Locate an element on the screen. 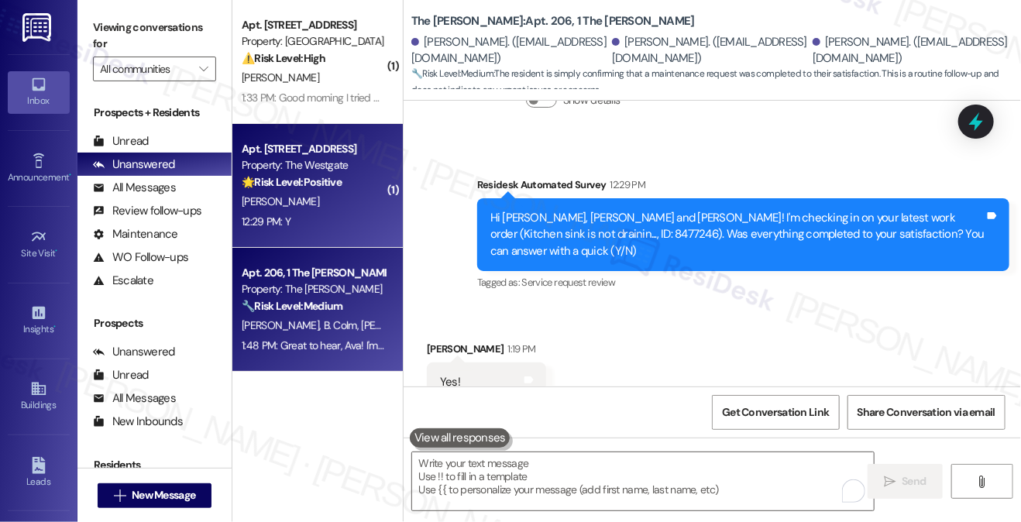 Image resolution: width=1021 pixels, height=522 pixels. strong: 🌟 Risk Level: Positive is located at coordinates (291, 182).